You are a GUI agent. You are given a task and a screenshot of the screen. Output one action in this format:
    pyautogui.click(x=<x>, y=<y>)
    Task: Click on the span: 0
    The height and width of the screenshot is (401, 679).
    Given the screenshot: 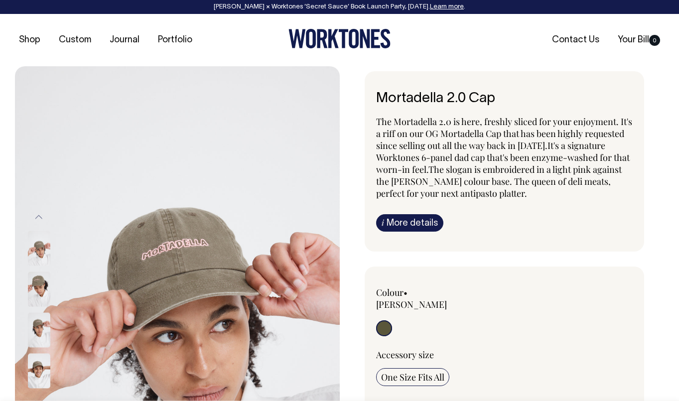 What is the action you would take?
    pyautogui.click(x=655, y=40)
    